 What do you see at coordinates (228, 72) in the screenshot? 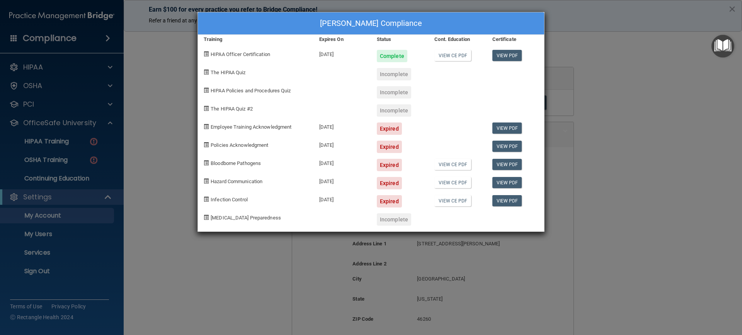
I see `span: The HIPAA Quiz` at bounding box center [228, 72].